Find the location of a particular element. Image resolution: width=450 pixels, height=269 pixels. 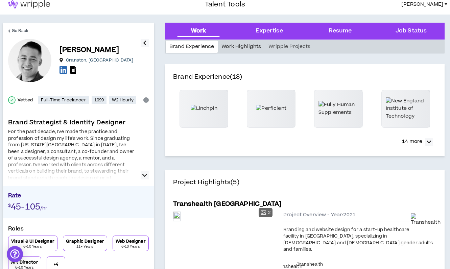

img: Fully Human Supplements is located at coordinates (339, 109).